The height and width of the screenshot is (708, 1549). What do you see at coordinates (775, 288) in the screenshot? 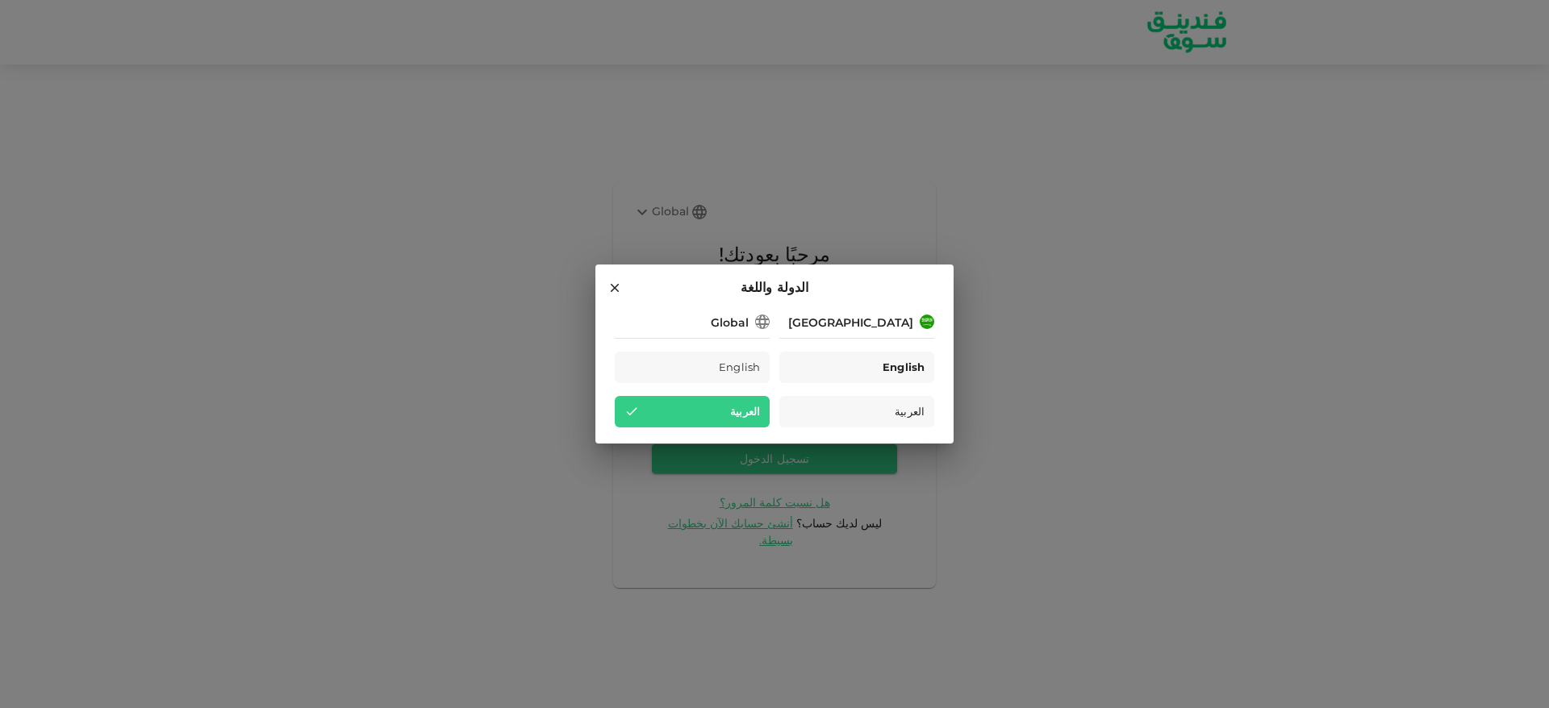
I see `span: الدولة واللغة` at bounding box center [775, 288].